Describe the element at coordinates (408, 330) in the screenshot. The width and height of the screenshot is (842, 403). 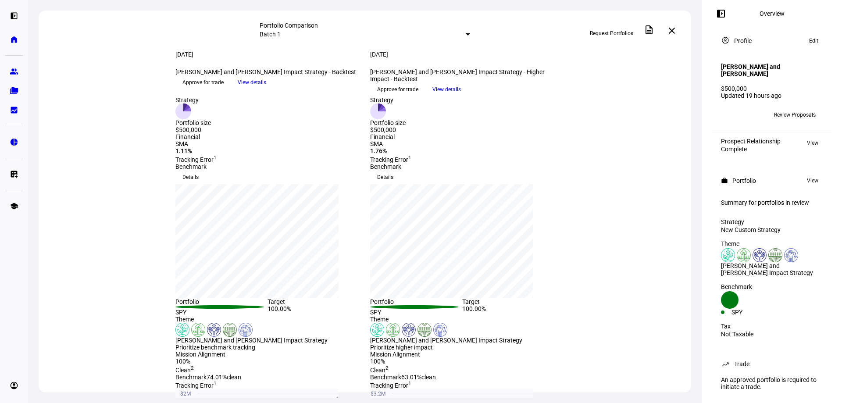
I see `img: humanRights.colored.svg` at that location.